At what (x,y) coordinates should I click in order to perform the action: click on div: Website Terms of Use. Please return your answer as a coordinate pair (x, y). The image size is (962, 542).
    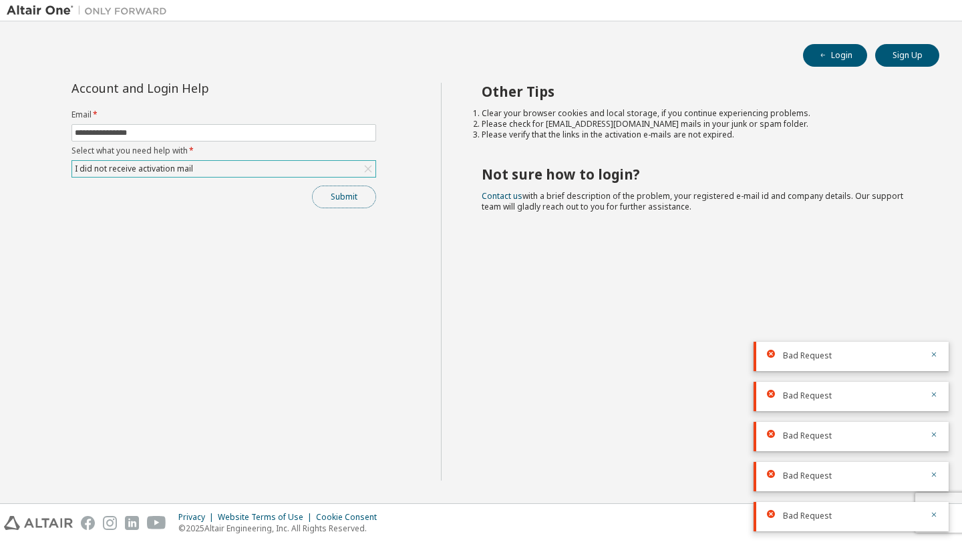
    Looking at the image, I should click on (267, 518).